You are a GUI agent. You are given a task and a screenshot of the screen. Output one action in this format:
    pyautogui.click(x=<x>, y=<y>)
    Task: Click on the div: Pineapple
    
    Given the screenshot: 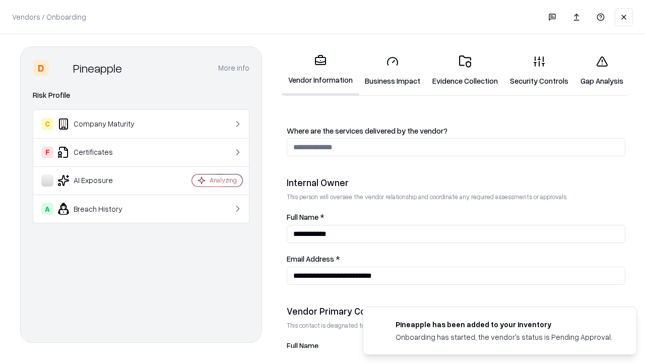 What is the action you would take?
    pyautogui.click(x=97, y=68)
    